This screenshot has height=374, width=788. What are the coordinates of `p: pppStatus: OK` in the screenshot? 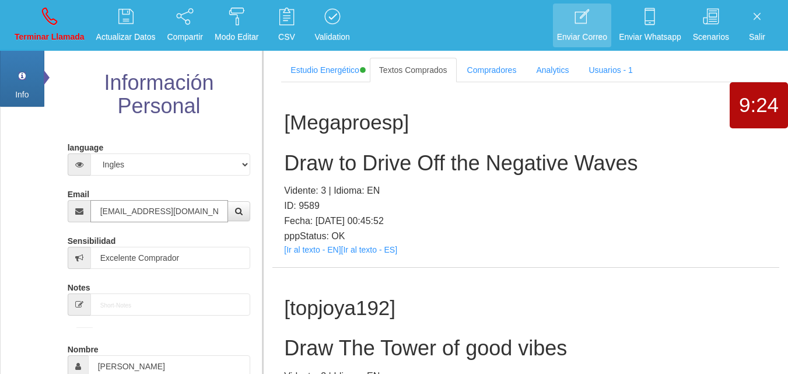 It's located at (526, 236).